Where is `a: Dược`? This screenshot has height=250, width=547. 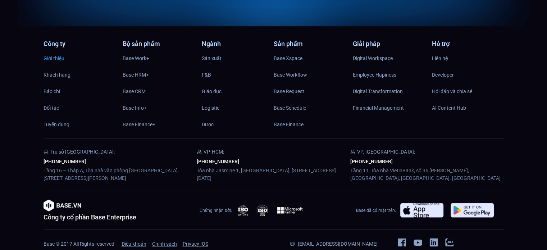
a: Dược is located at coordinates (238, 124).